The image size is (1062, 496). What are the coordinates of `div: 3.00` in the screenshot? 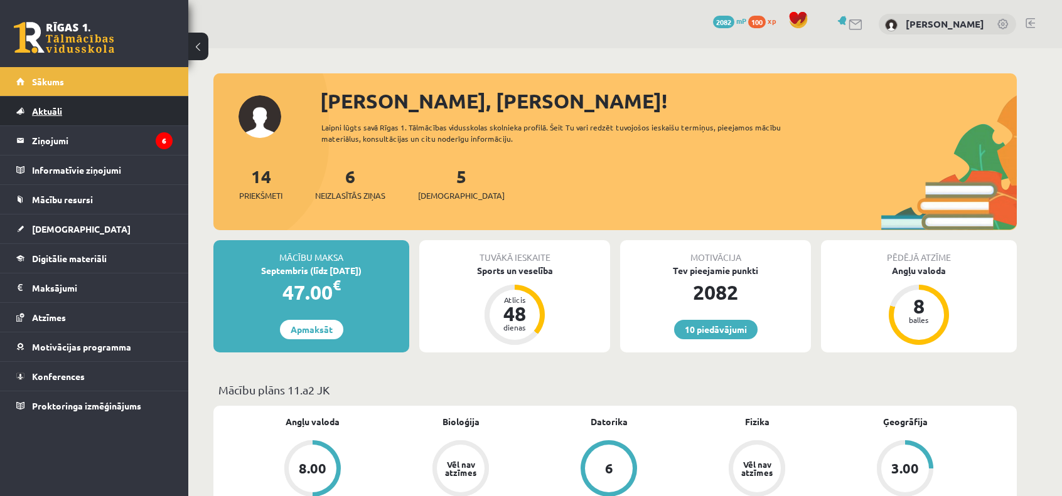 It's located at (905, 469).